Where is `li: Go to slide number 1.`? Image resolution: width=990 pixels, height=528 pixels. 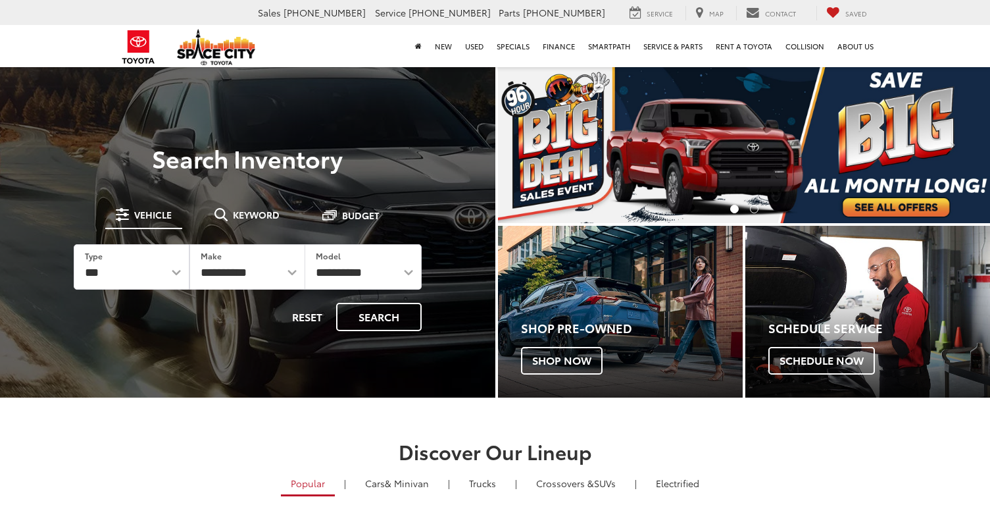 li: Go to slide number 1. is located at coordinates (734, 209).